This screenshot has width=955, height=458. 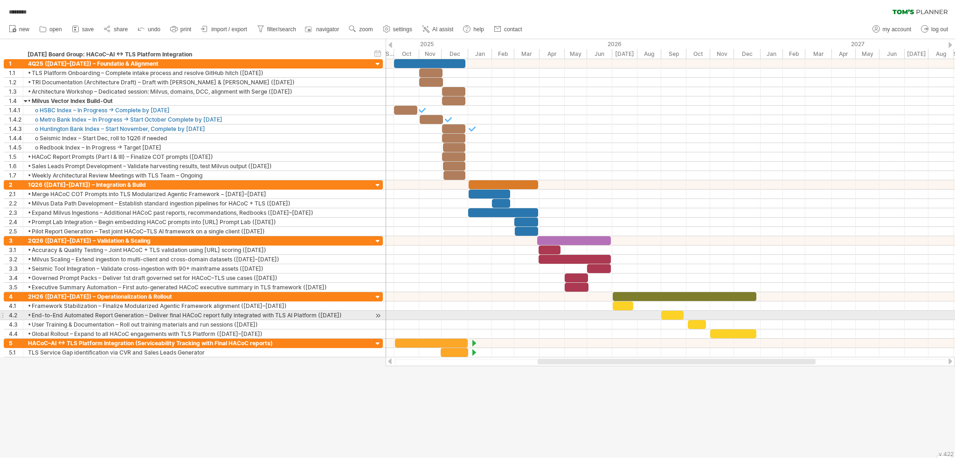 I want to click on span: log out, so click(x=939, y=29).